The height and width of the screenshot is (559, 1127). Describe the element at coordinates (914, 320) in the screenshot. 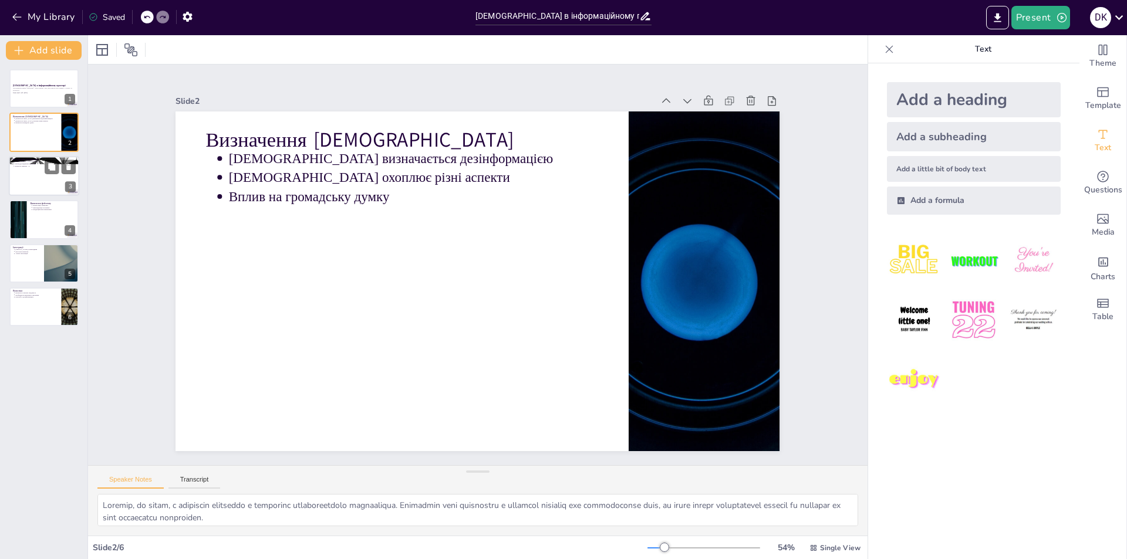

I see `img: 4.jpeg` at that location.